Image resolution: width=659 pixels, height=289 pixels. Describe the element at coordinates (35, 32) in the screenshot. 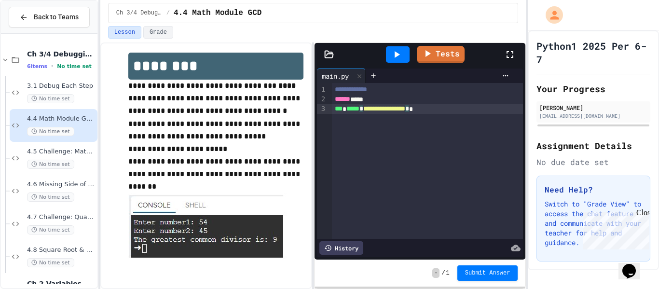

I see `div: Chat with us now!Close` at that location.